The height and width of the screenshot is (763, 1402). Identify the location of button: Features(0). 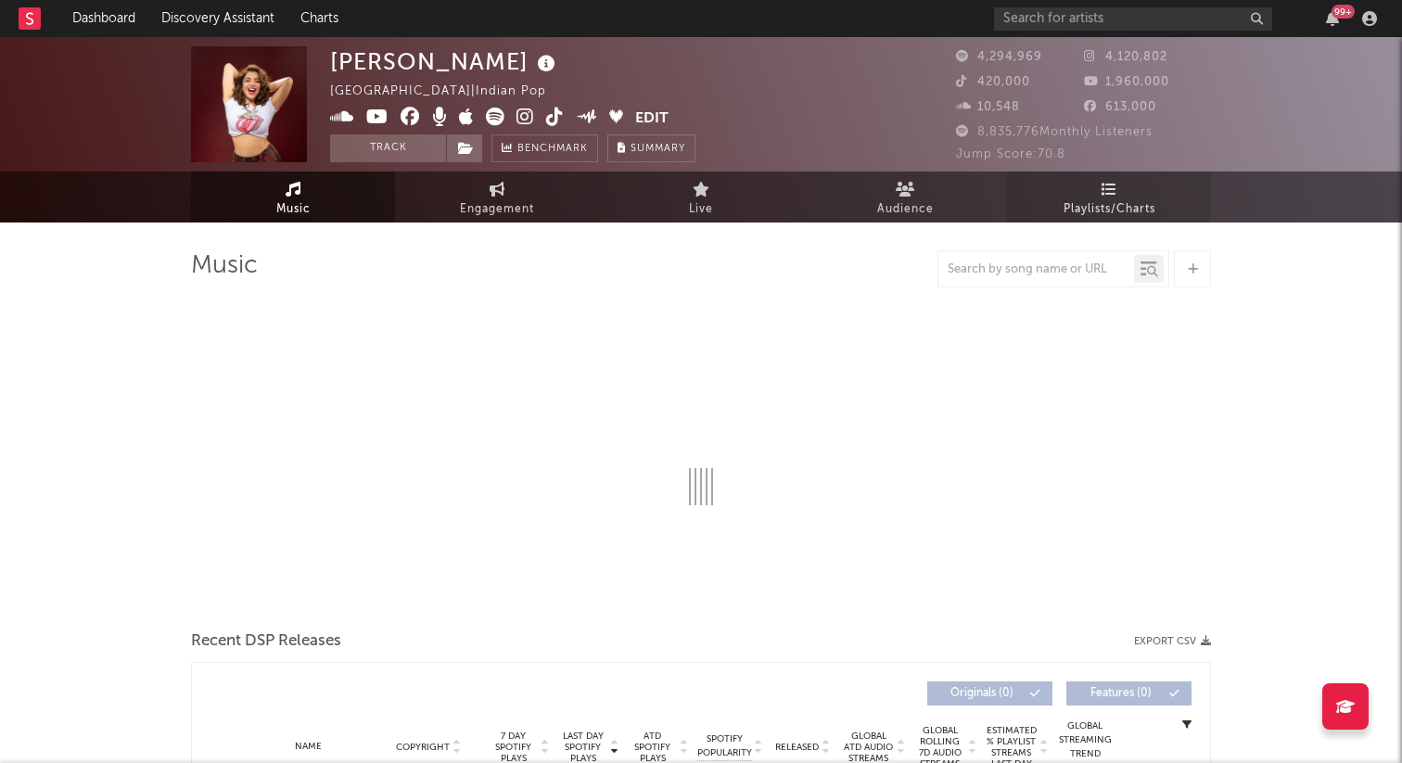
(1129, 694).